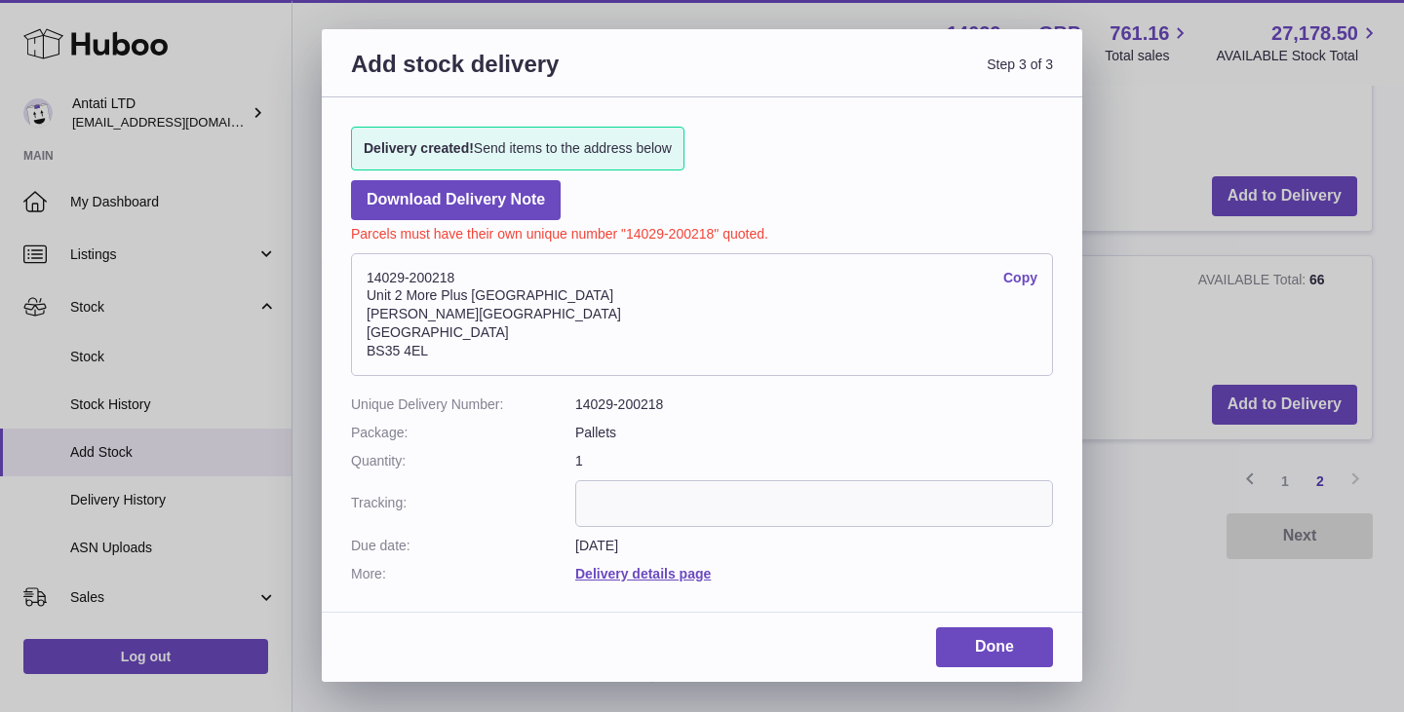 This screenshot has height=712, width=1404. What do you see at coordinates (463, 574) in the screenshot?
I see `dt: More:` at bounding box center [463, 574].